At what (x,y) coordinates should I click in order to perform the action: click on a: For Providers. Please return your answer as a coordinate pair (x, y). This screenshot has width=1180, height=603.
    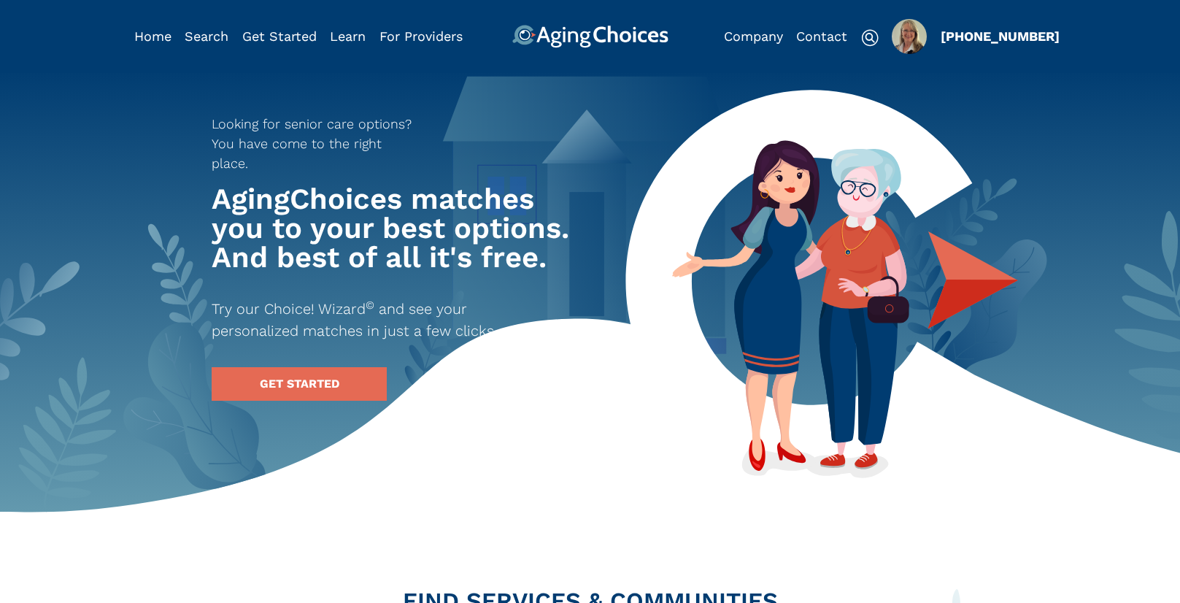
    Looking at the image, I should click on (421, 36).